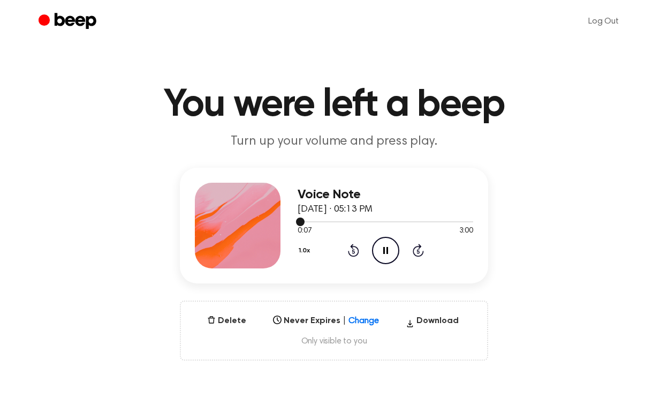 This screenshot has width=668, height=419. I want to click on button: Download, so click(432, 323).